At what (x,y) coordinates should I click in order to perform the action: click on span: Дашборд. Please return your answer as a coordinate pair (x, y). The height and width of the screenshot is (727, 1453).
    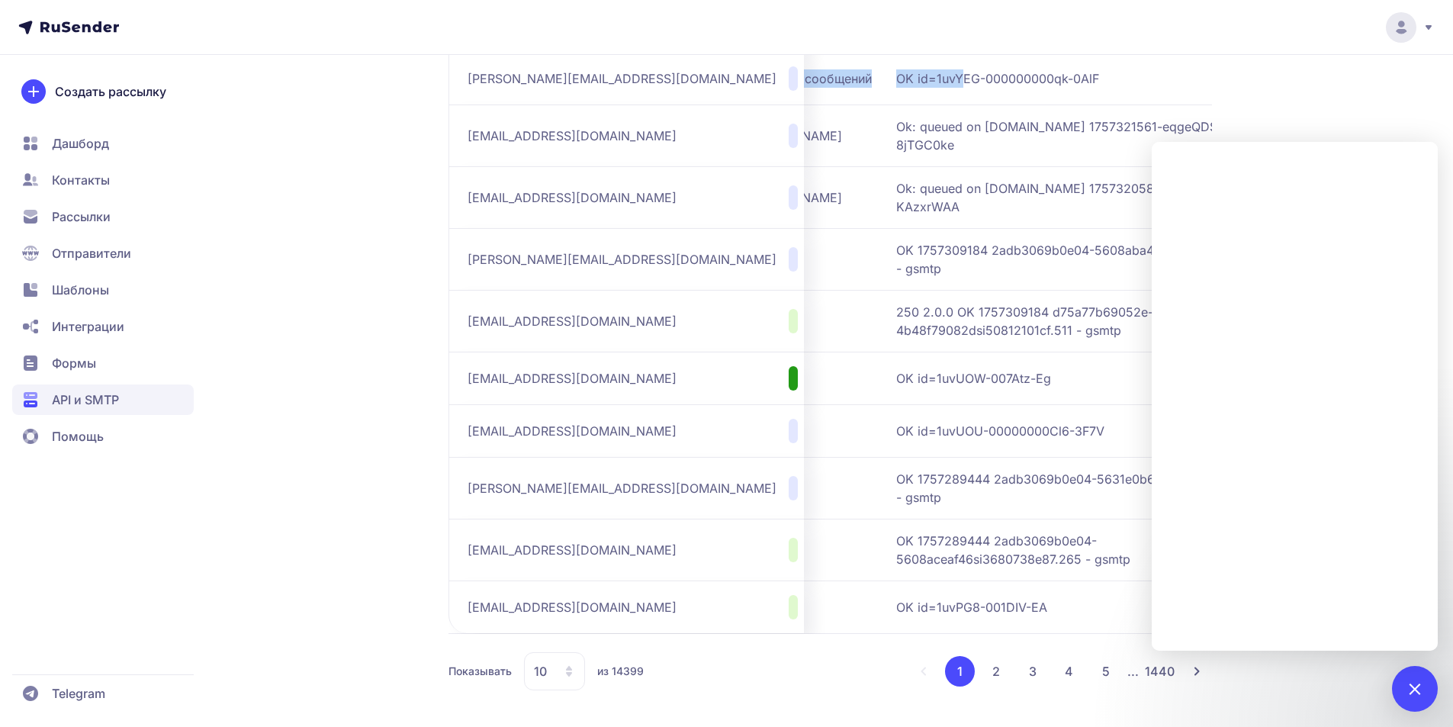
    Looking at the image, I should click on (80, 143).